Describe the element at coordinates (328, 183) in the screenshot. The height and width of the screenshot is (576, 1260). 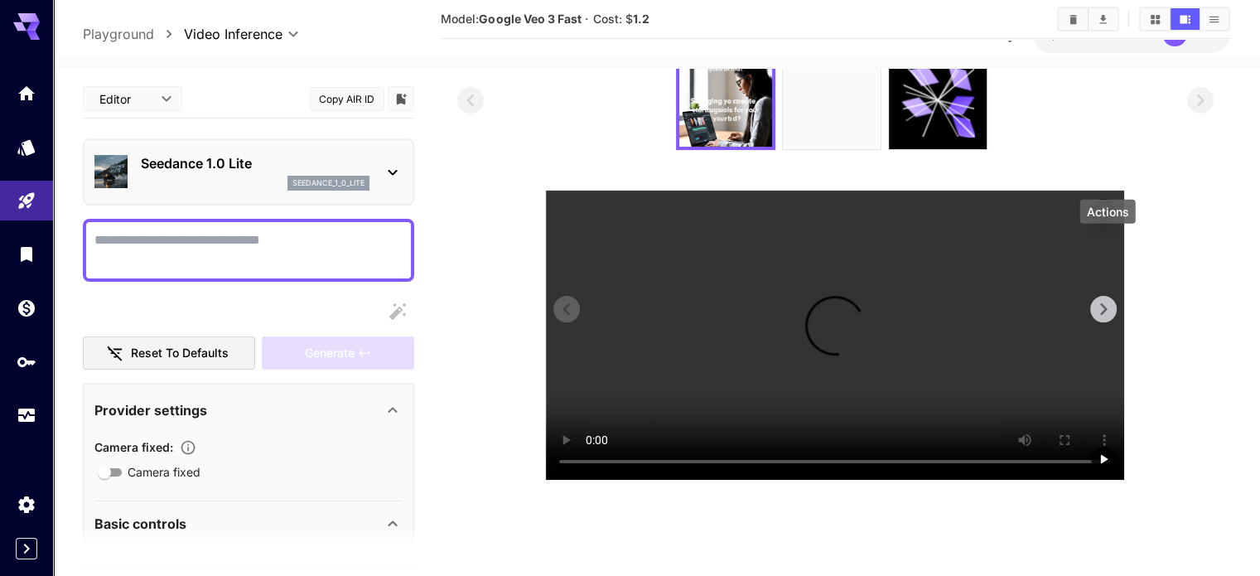
I see `p: seedance_1_0_lite` at that location.